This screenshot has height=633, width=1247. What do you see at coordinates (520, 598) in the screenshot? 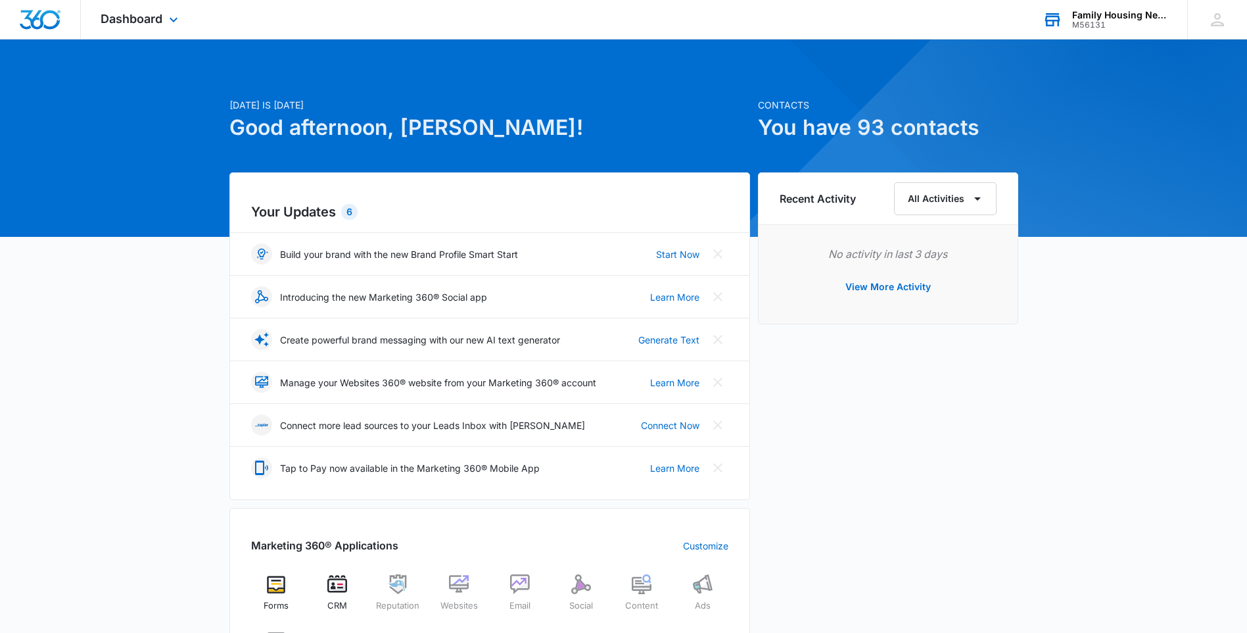
I see `a: Email` at bounding box center [520, 598].